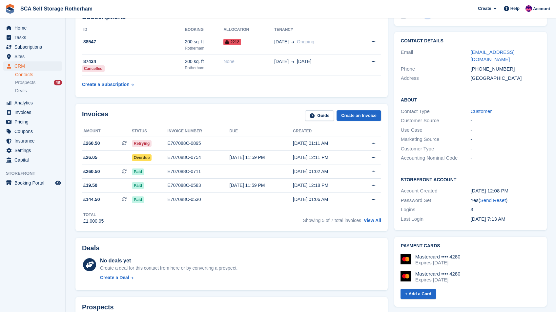 This screenshot has width=556, height=312. What do you see at coordinates (138, 185) in the screenshot?
I see `span: Paid` at bounding box center [138, 185].